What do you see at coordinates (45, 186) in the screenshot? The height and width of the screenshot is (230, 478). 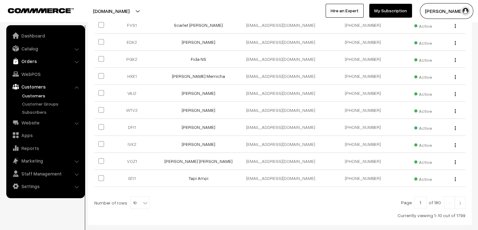 I see `a: Settings` at bounding box center [45, 186].